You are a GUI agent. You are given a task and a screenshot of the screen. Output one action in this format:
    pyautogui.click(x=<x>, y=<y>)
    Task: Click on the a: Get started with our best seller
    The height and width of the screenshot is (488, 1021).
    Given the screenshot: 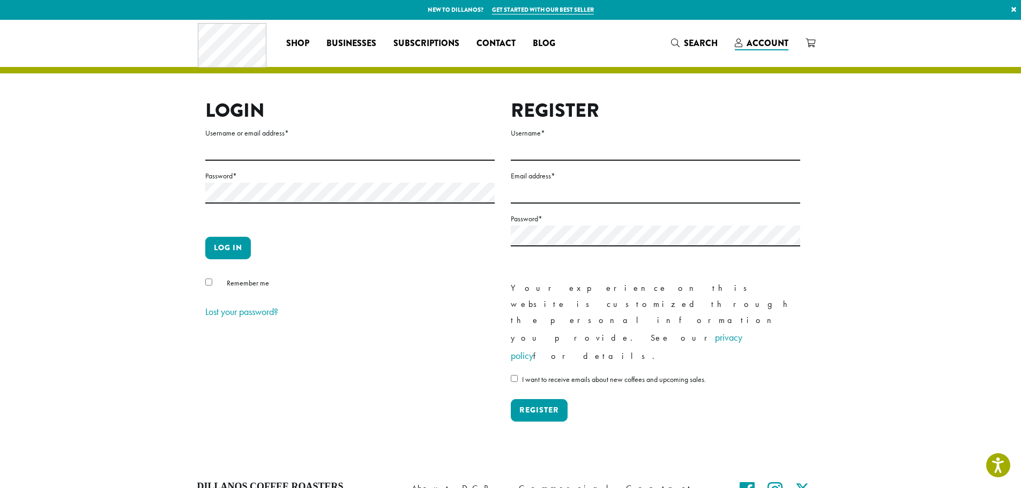 What is the action you would take?
    pyautogui.click(x=543, y=10)
    